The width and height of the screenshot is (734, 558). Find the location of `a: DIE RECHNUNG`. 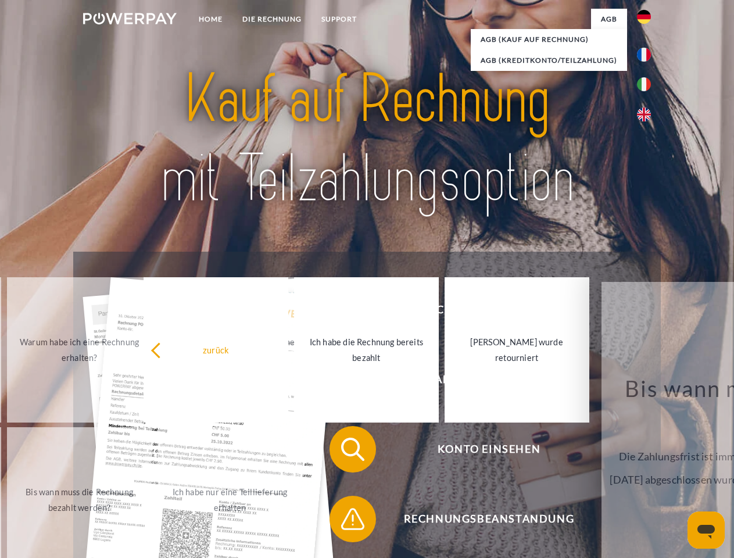

a: DIE RECHNUNG is located at coordinates (272, 19).